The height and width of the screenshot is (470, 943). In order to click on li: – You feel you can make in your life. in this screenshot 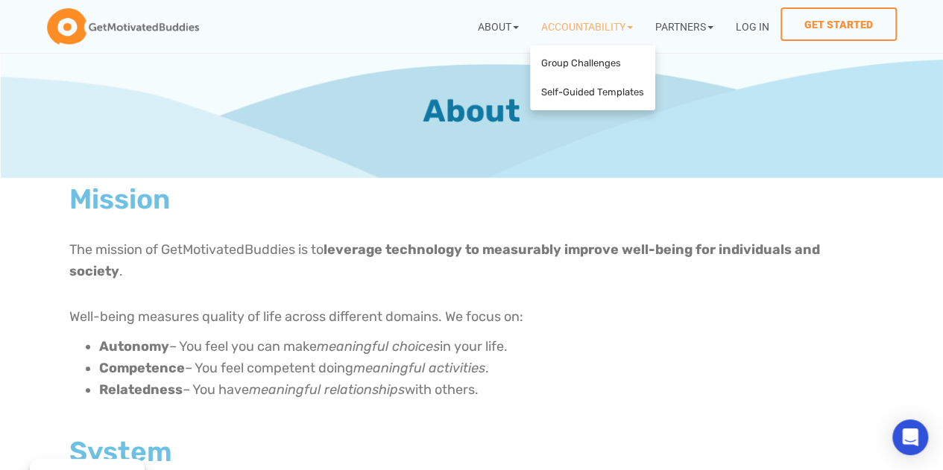, I will do `click(487, 347)`.